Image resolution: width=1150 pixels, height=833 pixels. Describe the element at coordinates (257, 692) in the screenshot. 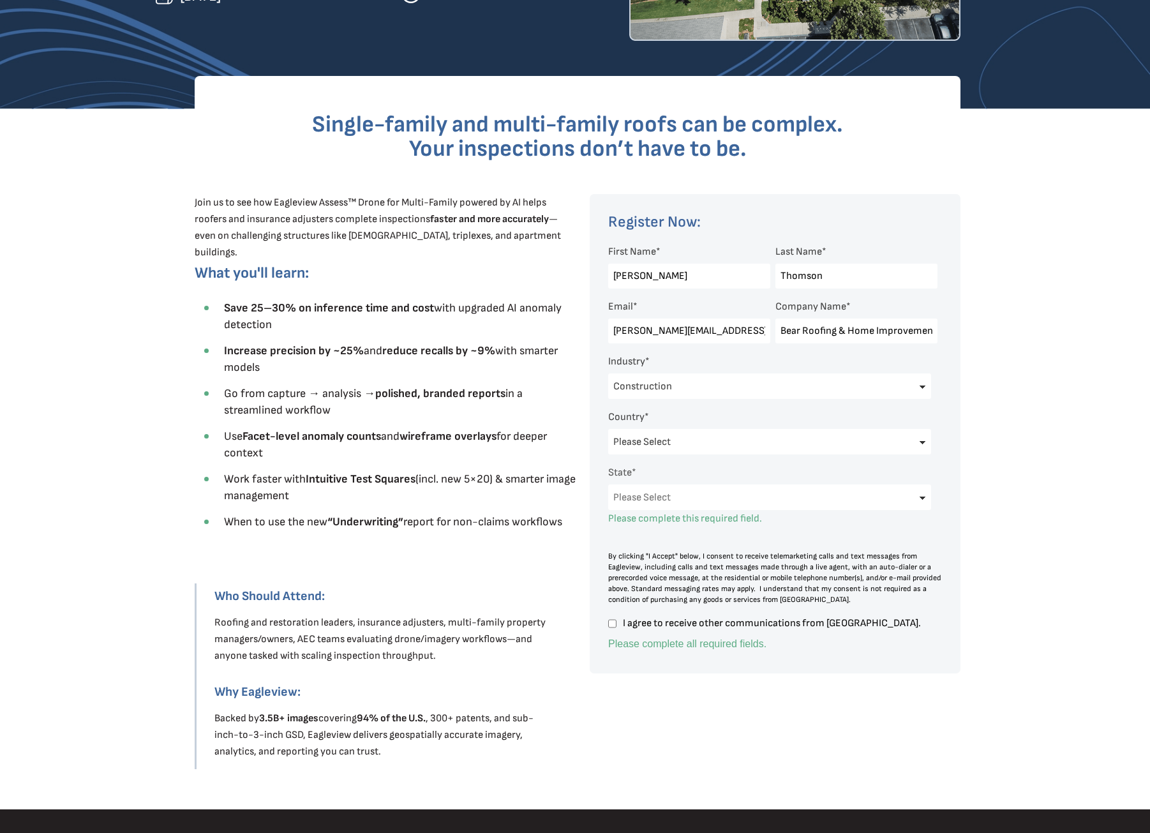

I see `strong: Why Eagleview:` at that location.